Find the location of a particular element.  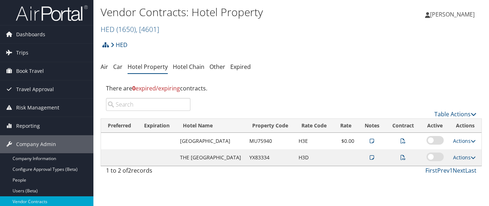

a: Last is located at coordinates (471, 171).